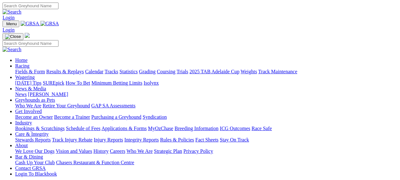  I want to click on a: News & Media, so click(31, 88).